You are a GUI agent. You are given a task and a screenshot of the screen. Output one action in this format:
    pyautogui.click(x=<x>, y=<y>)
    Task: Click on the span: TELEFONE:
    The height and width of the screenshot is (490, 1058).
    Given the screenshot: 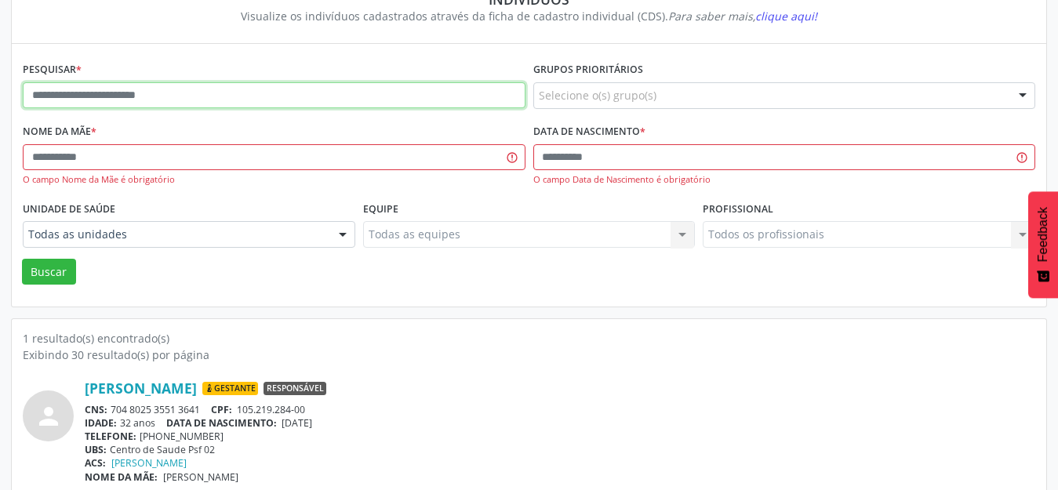 What is the action you would take?
    pyautogui.click(x=111, y=436)
    